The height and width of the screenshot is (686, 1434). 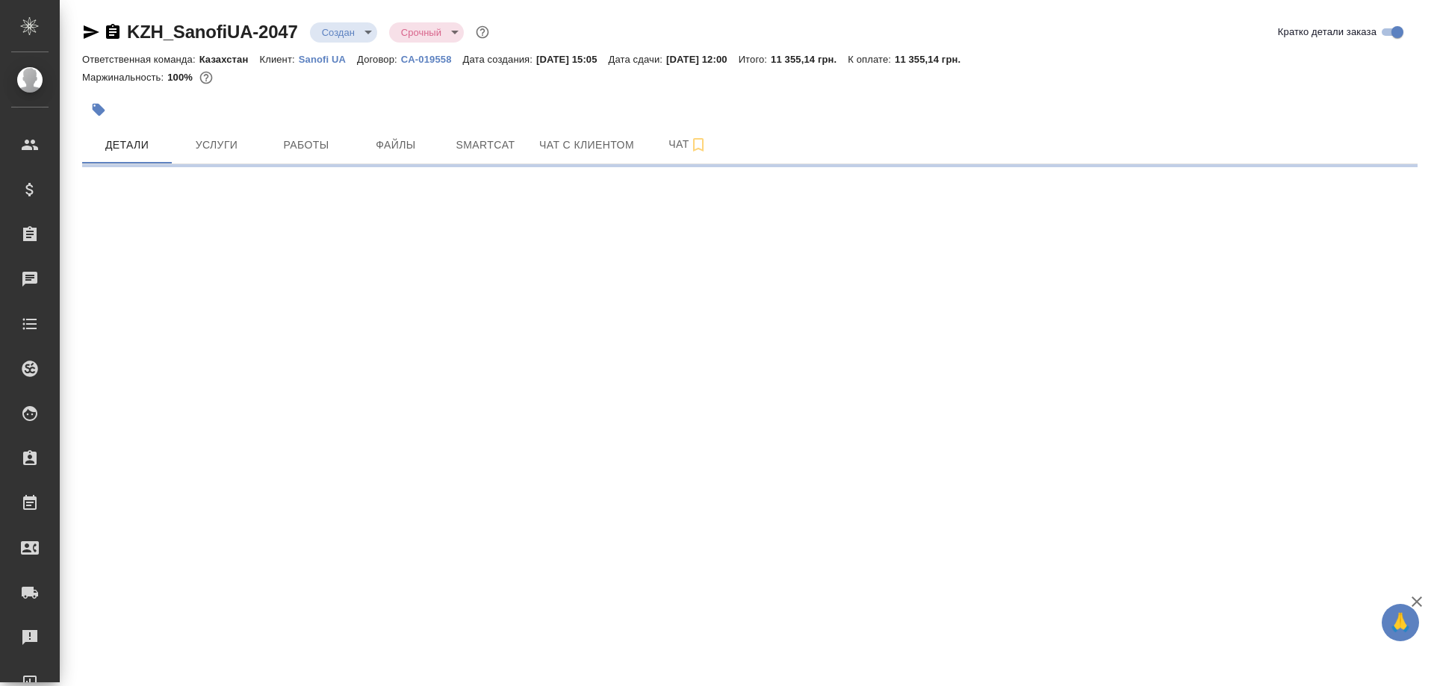 What do you see at coordinates (432, 58) in the screenshot?
I see `a: CA-019558` at bounding box center [432, 58].